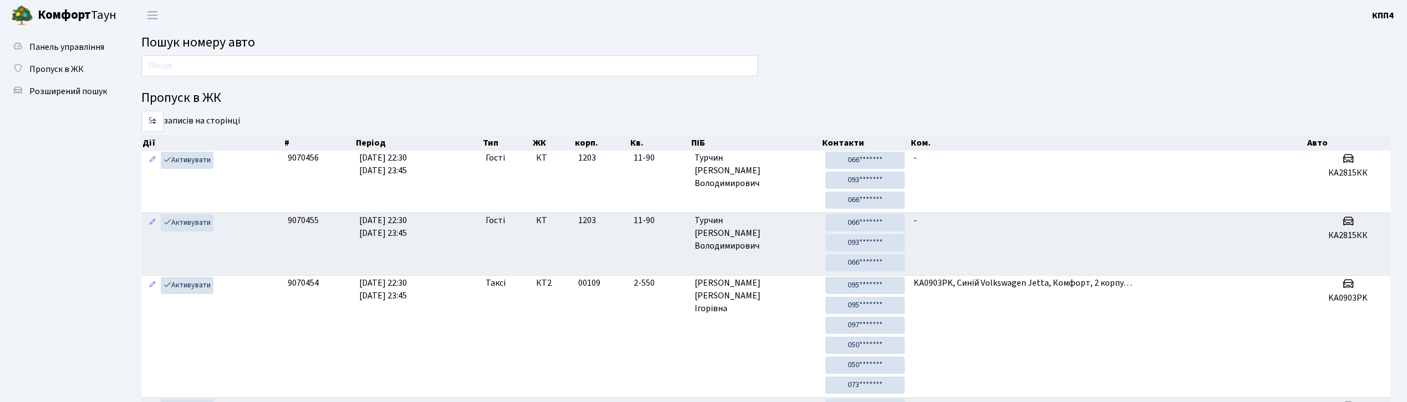 This screenshot has width=1407, height=402. What do you see at coordinates (64, 15) in the screenshot?
I see `b: Комфорт` at bounding box center [64, 15].